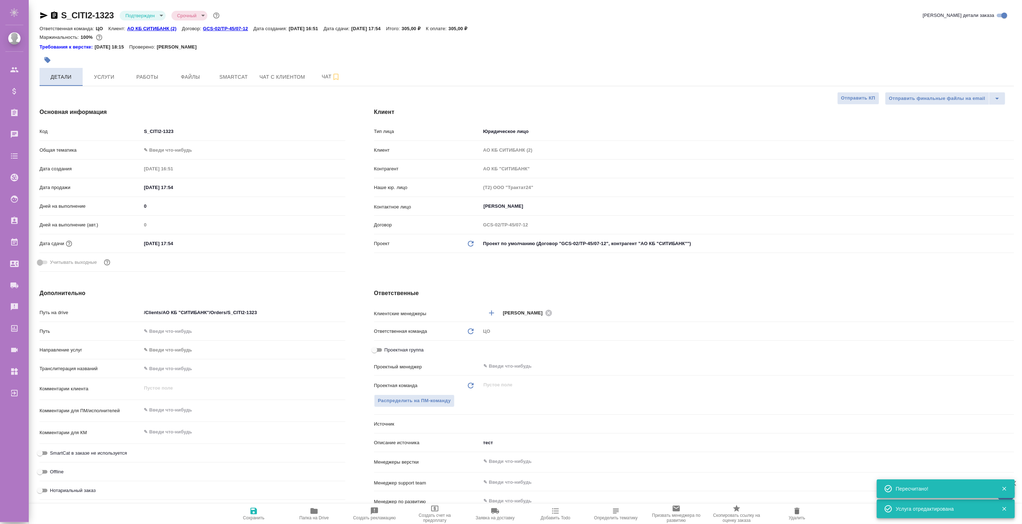 The image size is (1022, 524). I want to click on span: Папка на Drive, so click(314, 518).